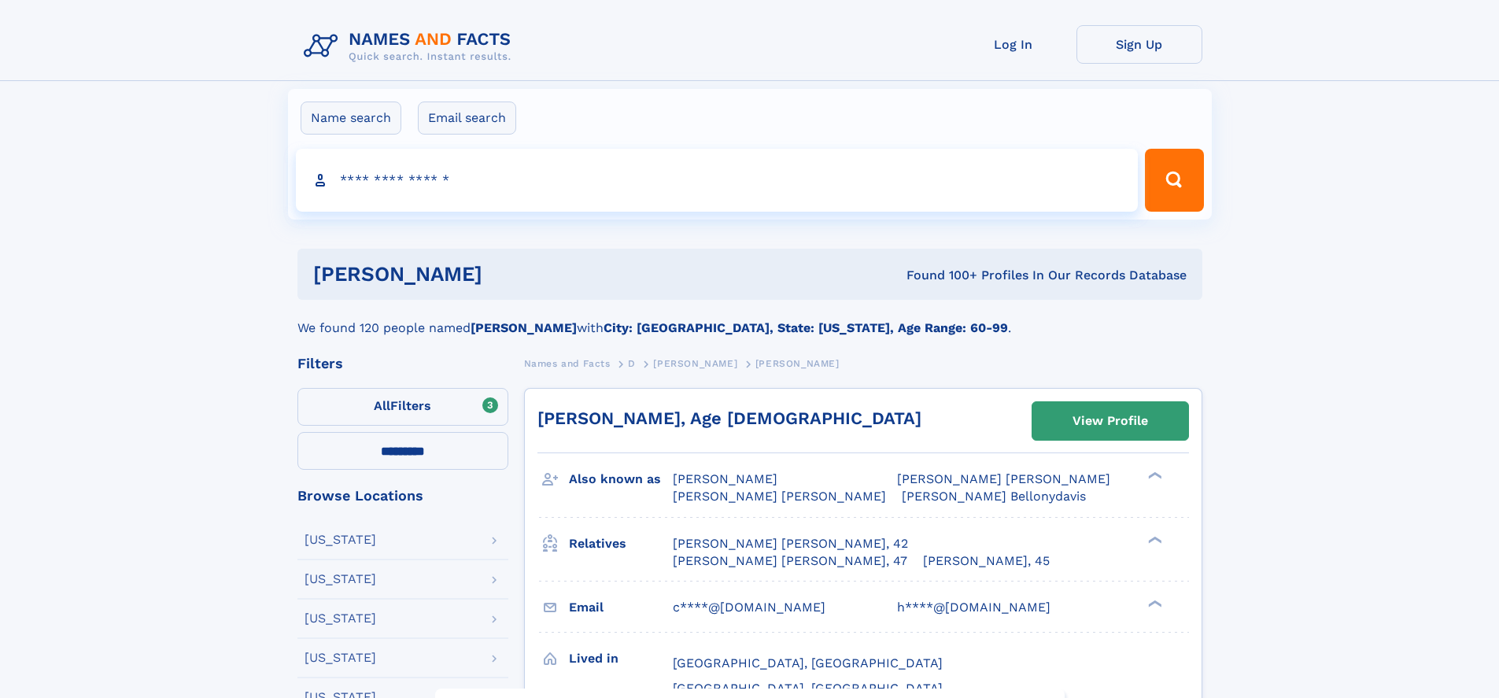  I want to click on label: Name search, so click(351, 118).